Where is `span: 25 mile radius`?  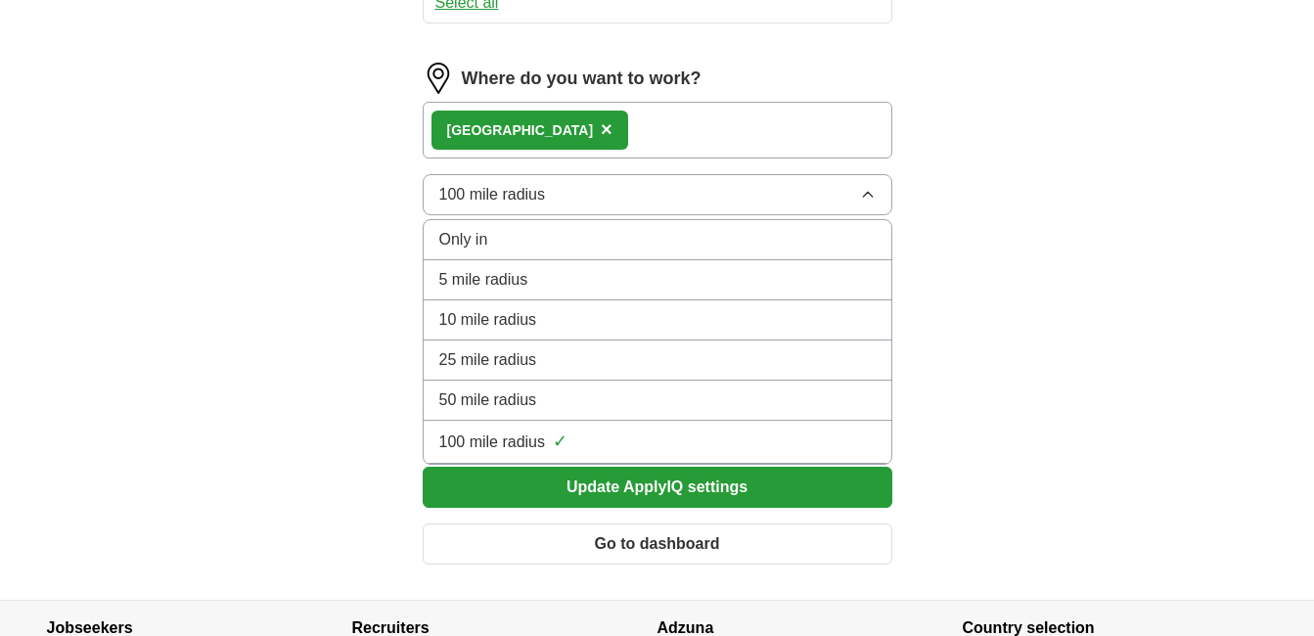 span: 25 mile radius is located at coordinates (488, 360).